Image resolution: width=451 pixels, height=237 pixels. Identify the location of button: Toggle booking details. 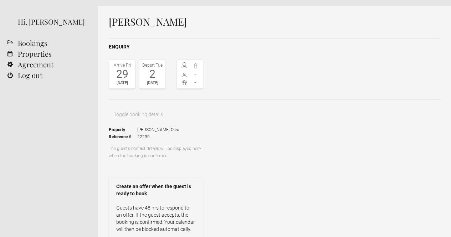
(138, 115).